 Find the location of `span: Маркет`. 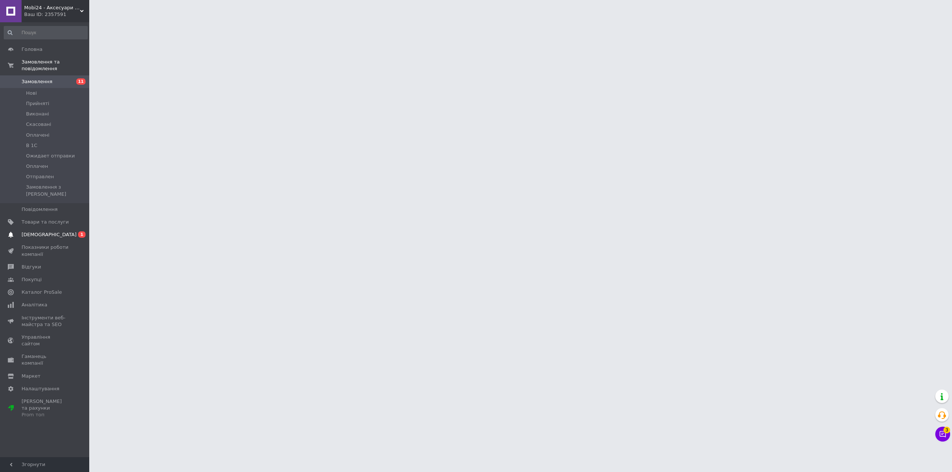

span: Маркет is located at coordinates (31, 377).